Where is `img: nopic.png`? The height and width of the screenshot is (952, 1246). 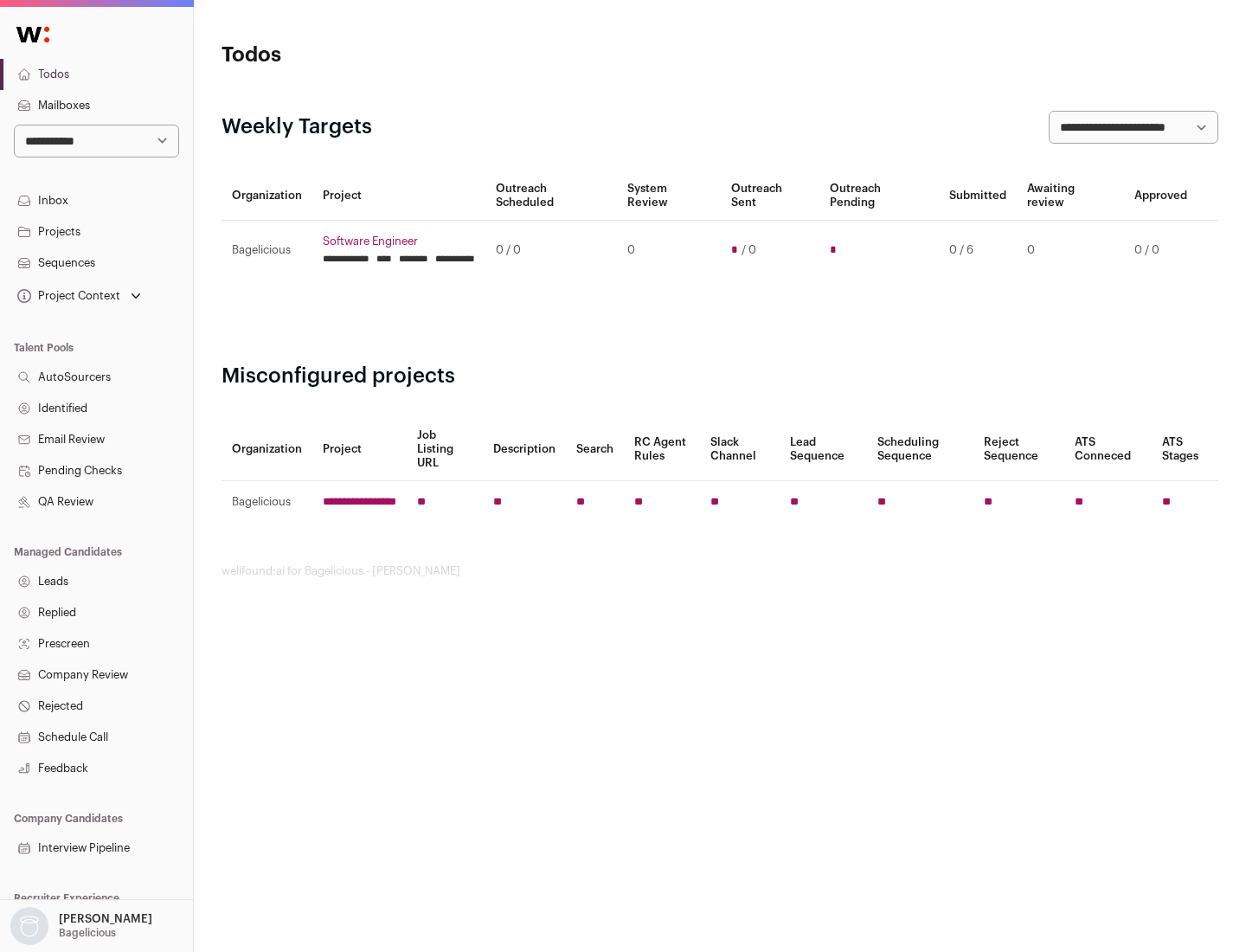
img: nopic.png is located at coordinates (29, 926).